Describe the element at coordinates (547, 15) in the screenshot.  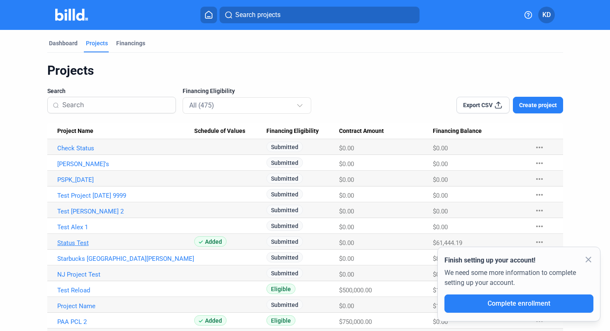
I see `button: KD` at that location.